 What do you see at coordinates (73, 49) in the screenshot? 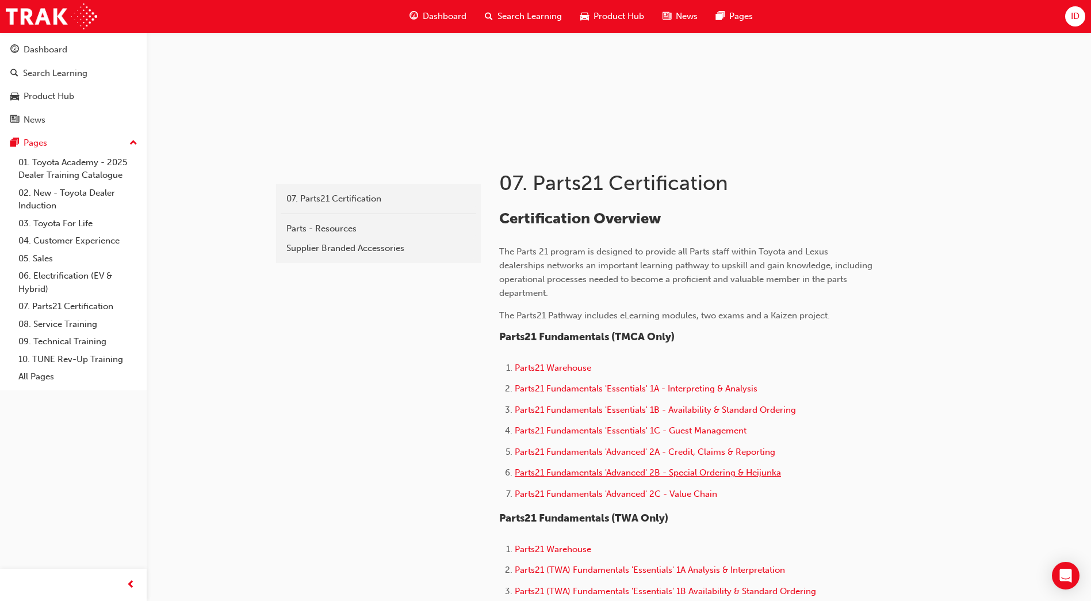
I see `a: Dashboard` at bounding box center [73, 49].